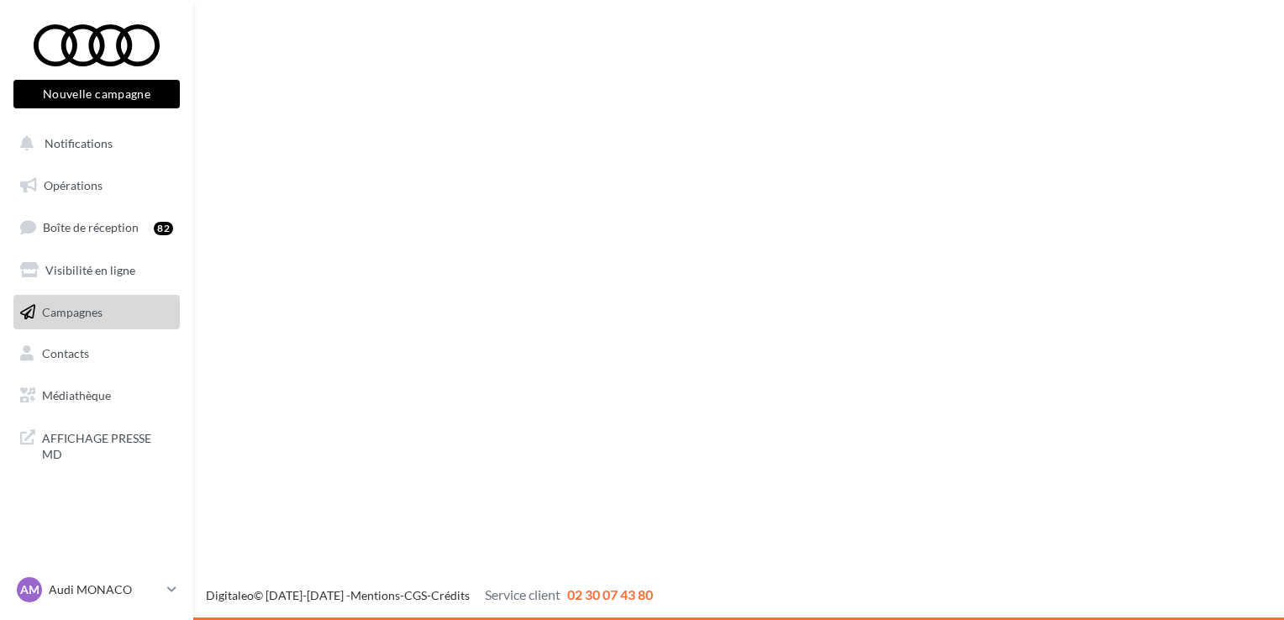 Image resolution: width=1284 pixels, height=620 pixels. What do you see at coordinates (163, 228) in the screenshot?
I see `div: 82` at bounding box center [163, 228].